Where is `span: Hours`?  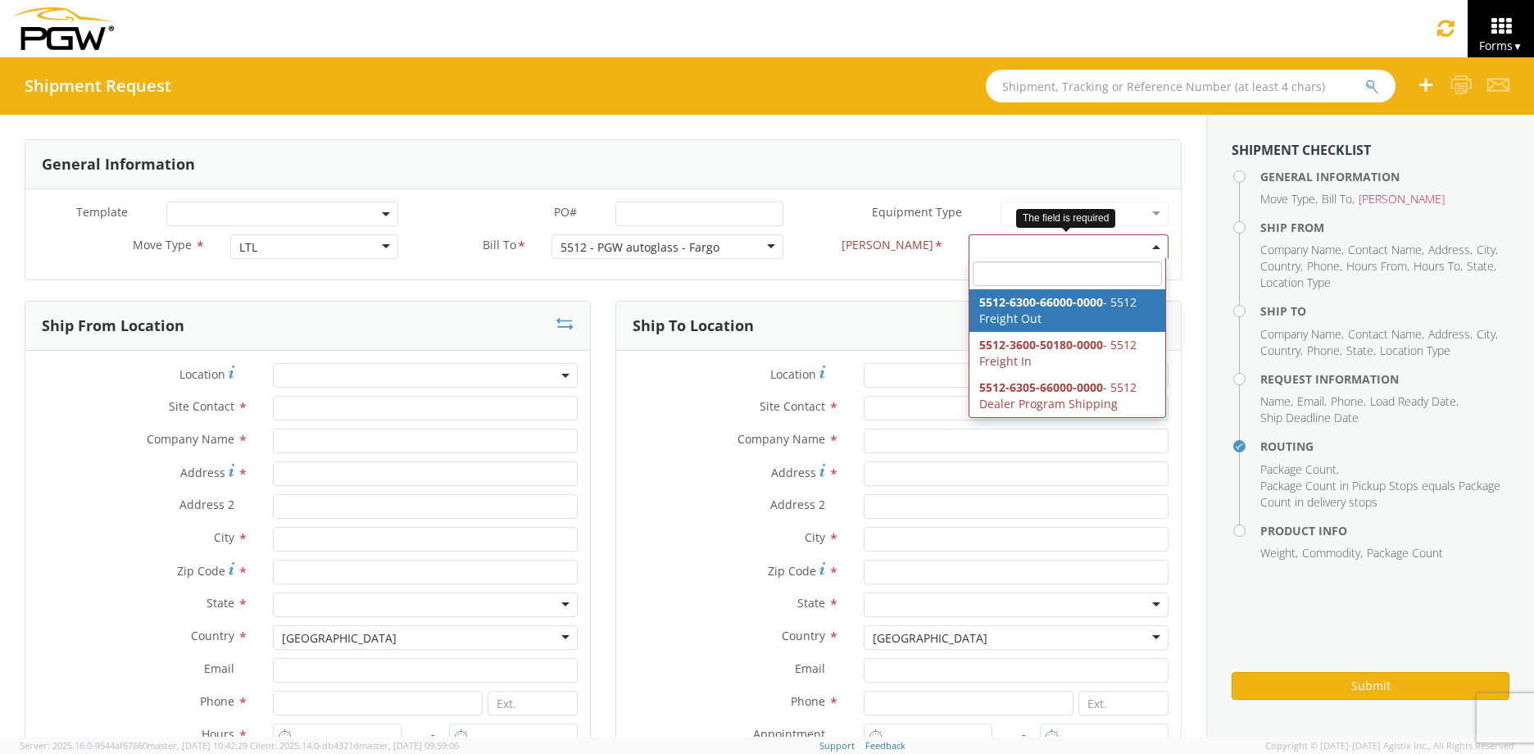 span: Hours is located at coordinates (218, 733).